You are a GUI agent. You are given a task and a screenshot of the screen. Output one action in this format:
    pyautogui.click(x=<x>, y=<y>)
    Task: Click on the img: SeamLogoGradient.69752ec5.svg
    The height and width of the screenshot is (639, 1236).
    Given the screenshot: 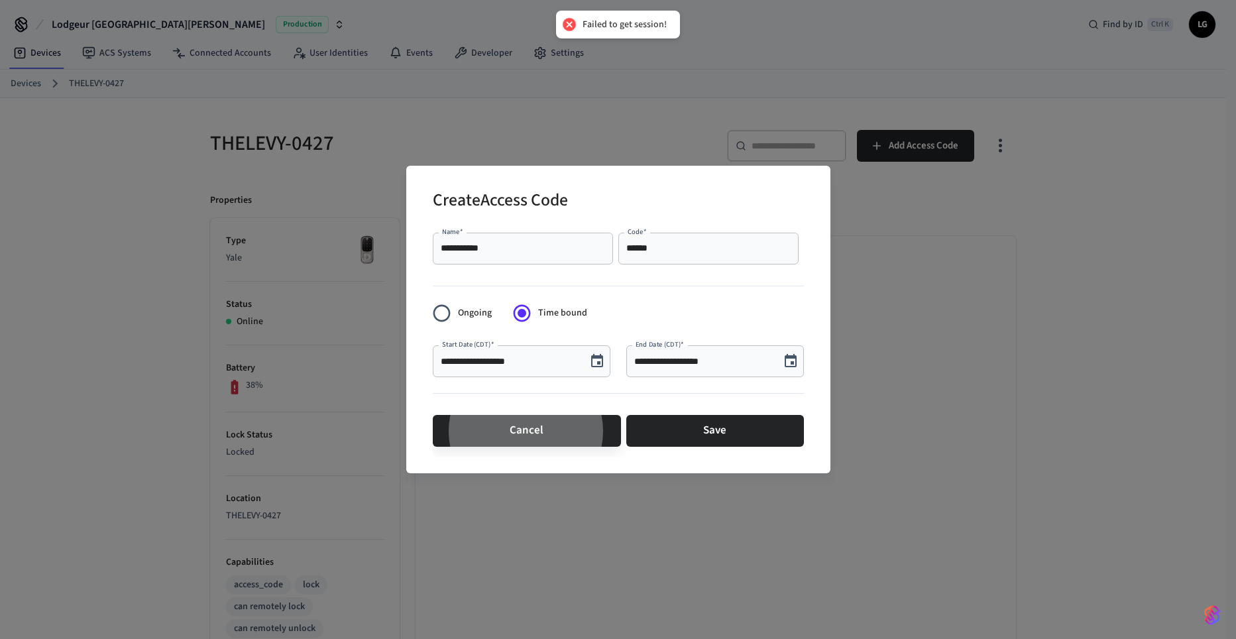 What is the action you would take?
    pyautogui.click(x=1212, y=615)
    